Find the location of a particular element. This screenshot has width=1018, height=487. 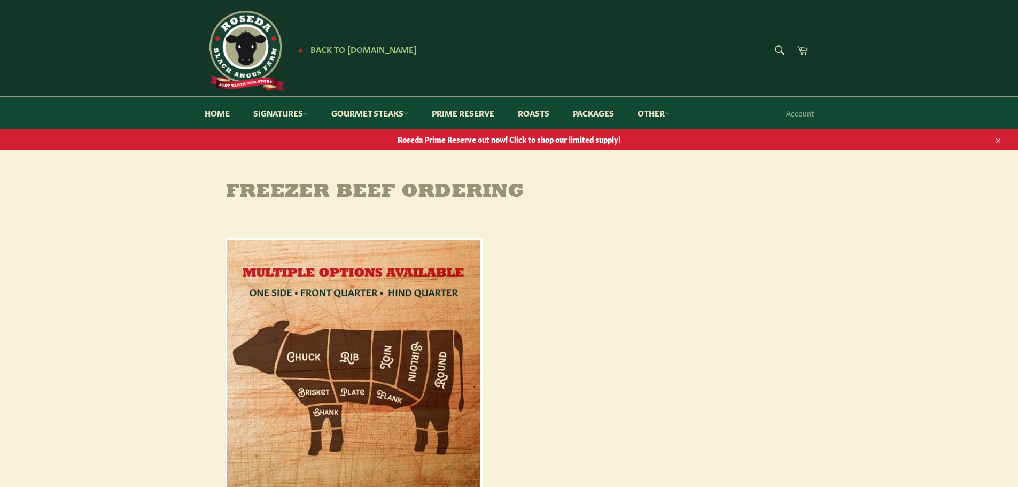

a: Signatures is located at coordinates (280, 113).